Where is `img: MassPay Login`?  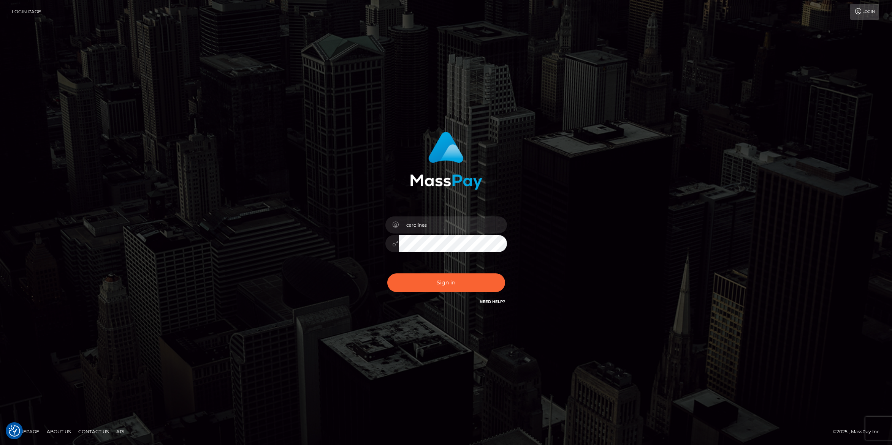
img: MassPay Login is located at coordinates (446, 161).